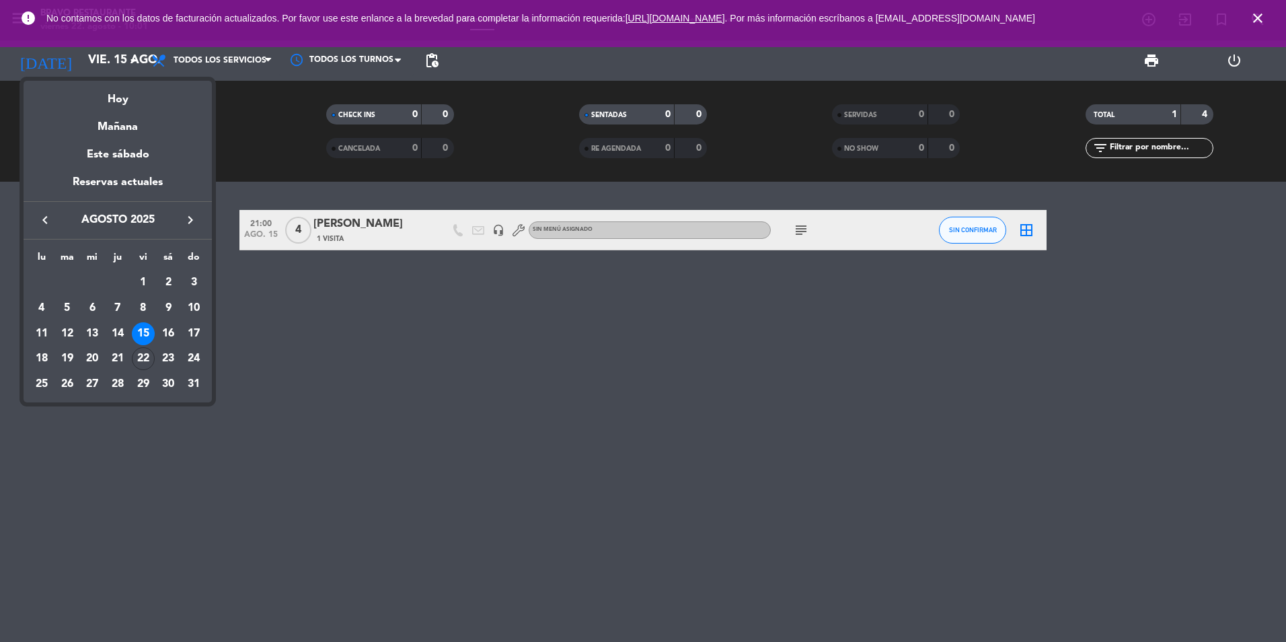 The image size is (1286, 642). I want to click on div: 3, so click(194, 282).